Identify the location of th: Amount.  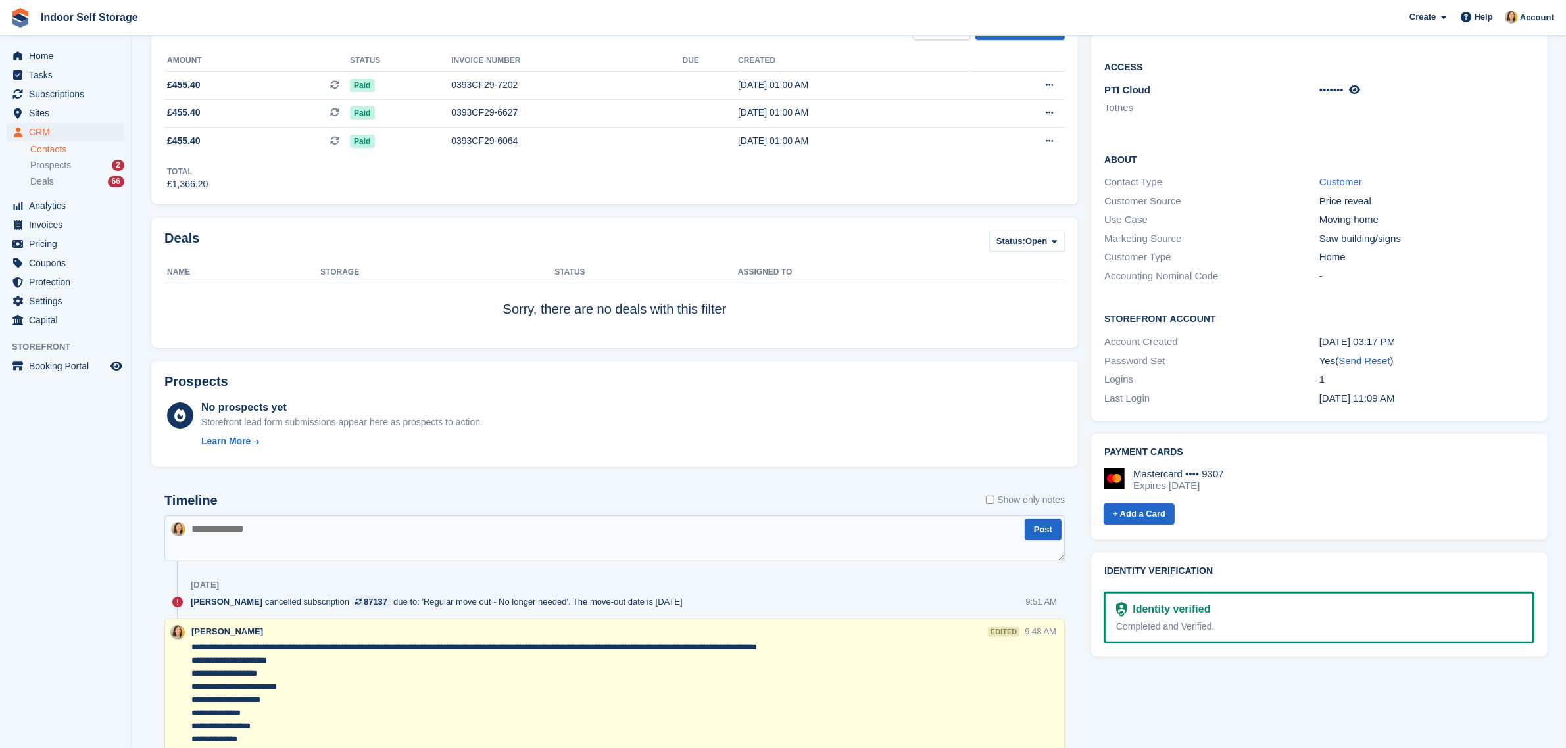
(257, 61).